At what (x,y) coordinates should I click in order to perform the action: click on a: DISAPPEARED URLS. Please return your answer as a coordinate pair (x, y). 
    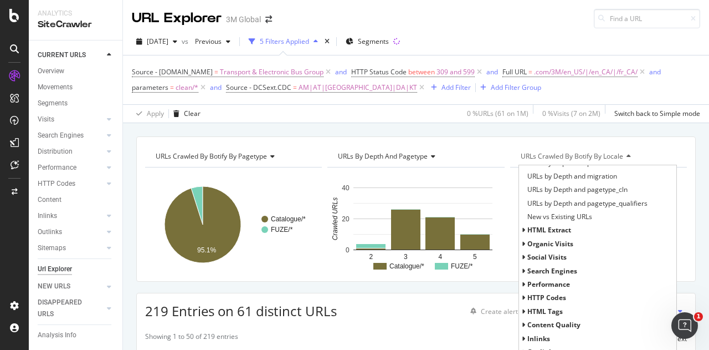
    Looking at the image, I should click on (70, 308).